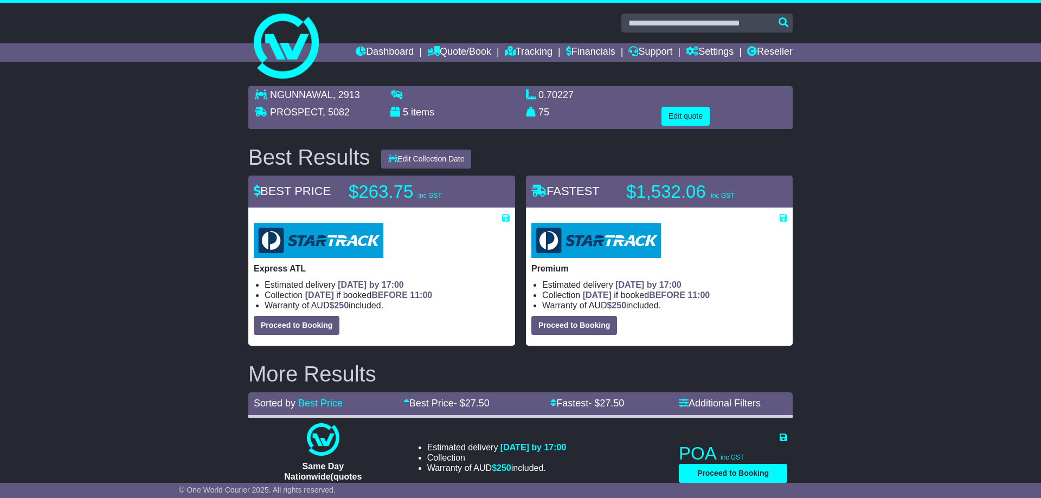 The height and width of the screenshot is (498, 1041). What do you see at coordinates (710, 53) in the screenshot?
I see `a: Settings` at bounding box center [710, 53].